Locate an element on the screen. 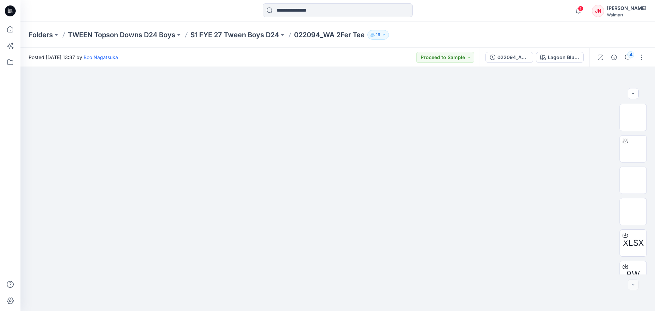 The width and height of the screenshot is (655, 311). div: 022094_ADM FULL_WA 2Fer Tee is located at coordinates (513, 57).